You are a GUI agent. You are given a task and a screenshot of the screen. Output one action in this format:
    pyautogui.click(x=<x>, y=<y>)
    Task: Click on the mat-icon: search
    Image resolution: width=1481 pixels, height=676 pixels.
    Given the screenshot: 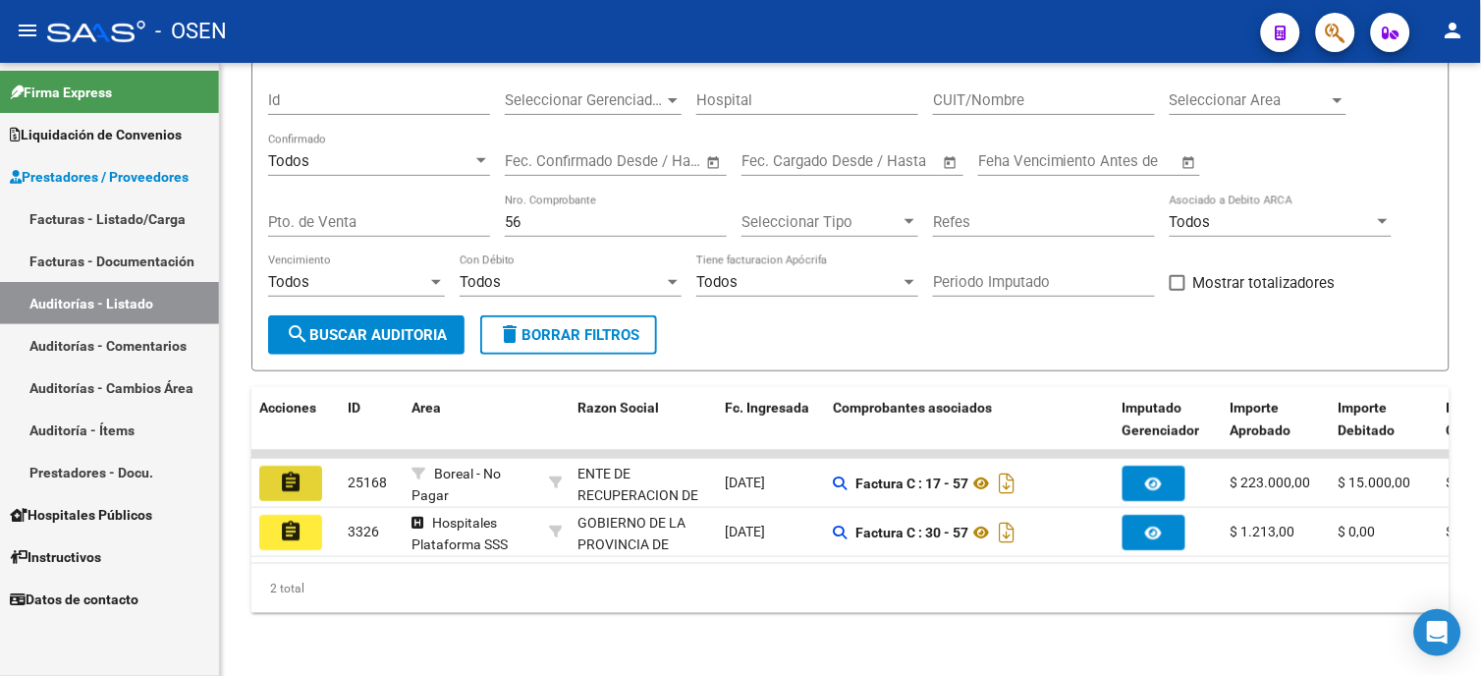 What is the action you would take?
    pyautogui.click(x=298, y=334)
    